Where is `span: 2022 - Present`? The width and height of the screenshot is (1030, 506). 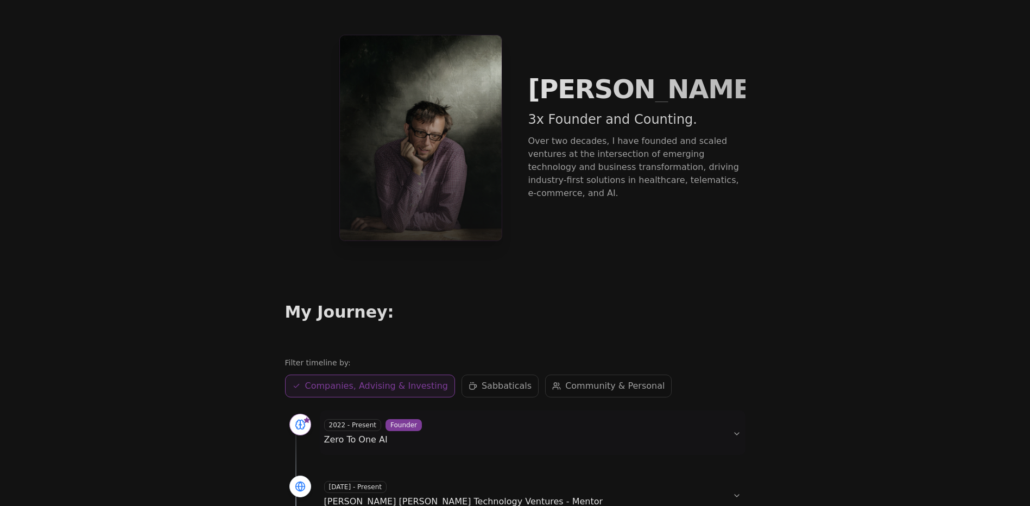
span: 2022 - Present is located at coordinates (353, 425).